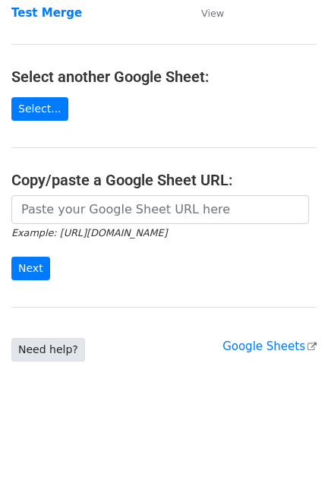  I want to click on h4: Select another Google Sheet:, so click(164, 77).